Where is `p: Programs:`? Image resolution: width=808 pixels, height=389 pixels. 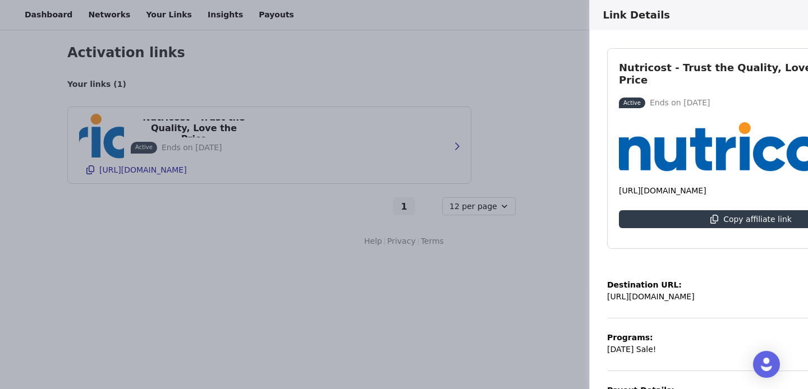
p: Programs: is located at coordinates (631, 338).